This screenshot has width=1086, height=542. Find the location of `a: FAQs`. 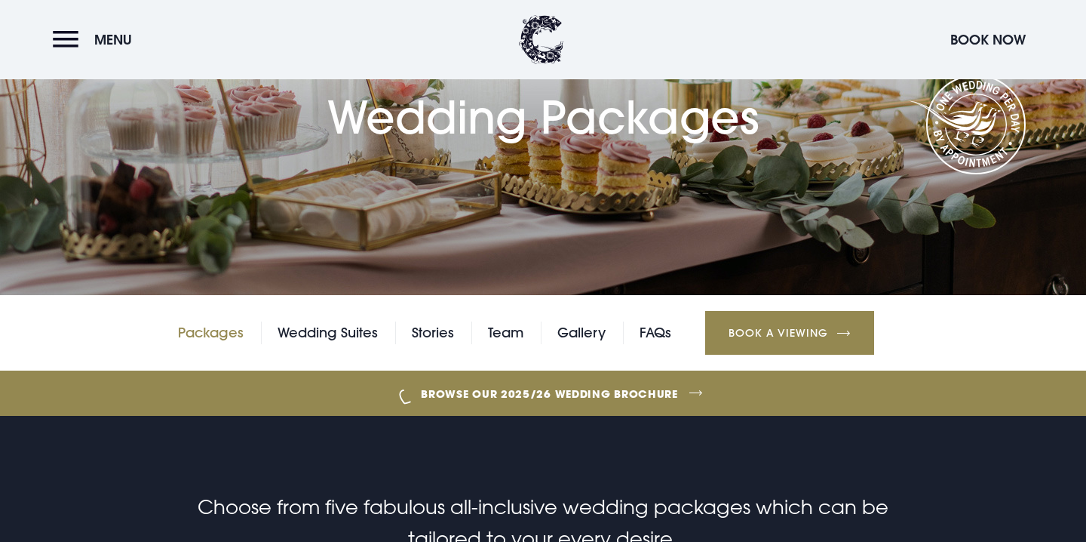

a: FAQs is located at coordinates (656, 333).